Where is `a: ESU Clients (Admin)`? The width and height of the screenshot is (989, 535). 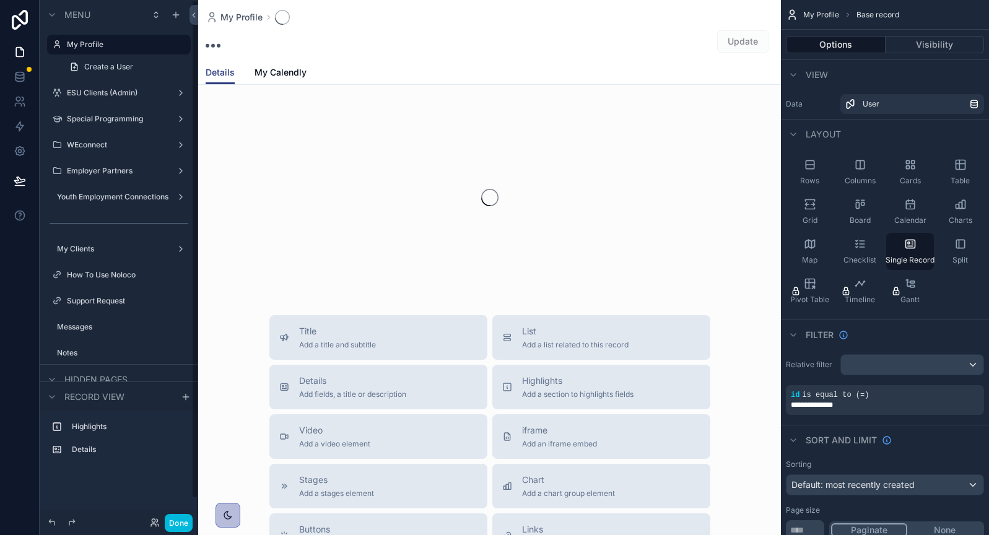 a: ESU Clients (Admin) is located at coordinates (116, 93).